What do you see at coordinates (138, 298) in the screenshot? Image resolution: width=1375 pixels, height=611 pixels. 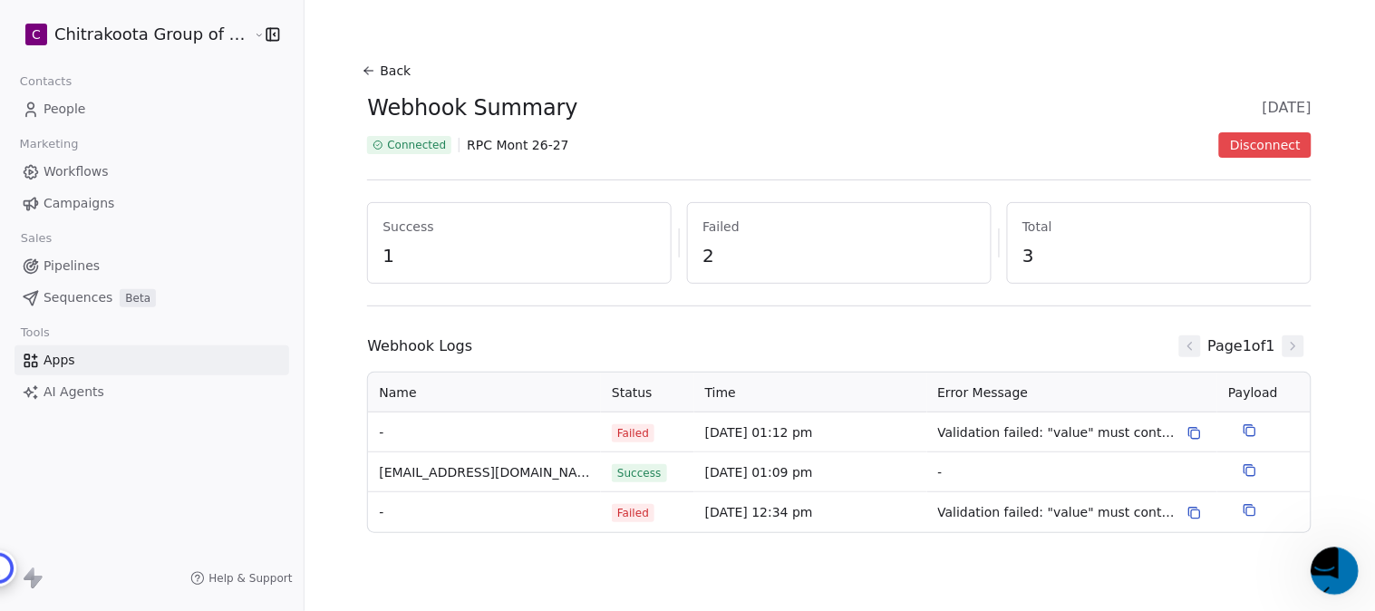 I see `span: Beta` at bounding box center [138, 298].